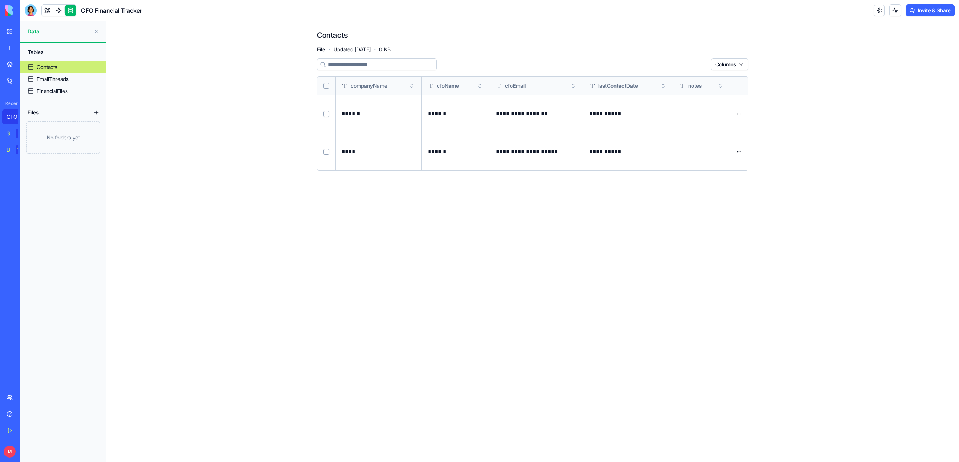 The width and height of the screenshot is (959, 462). What do you see at coordinates (385, 49) in the screenshot?
I see `span: 0 KB` at bounding box center [385, 49].